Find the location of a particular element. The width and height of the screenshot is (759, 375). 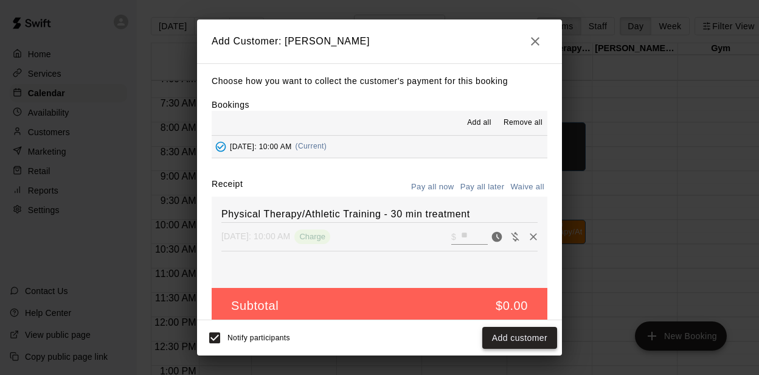

span: Remove all is located at coordinates (523, 123).